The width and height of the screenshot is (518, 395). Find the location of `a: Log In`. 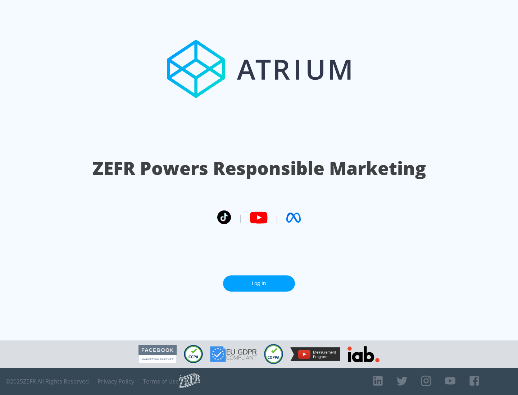

a: Log In is located at coordinates (259, 284).